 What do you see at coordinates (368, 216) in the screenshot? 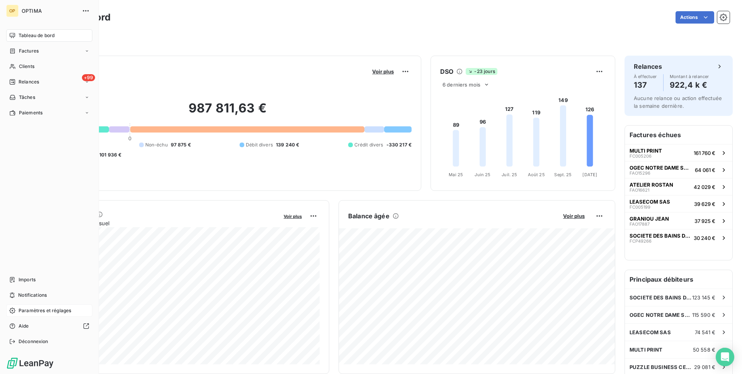
I see `h6: Balance âgée` at bounding box center [368, 216].